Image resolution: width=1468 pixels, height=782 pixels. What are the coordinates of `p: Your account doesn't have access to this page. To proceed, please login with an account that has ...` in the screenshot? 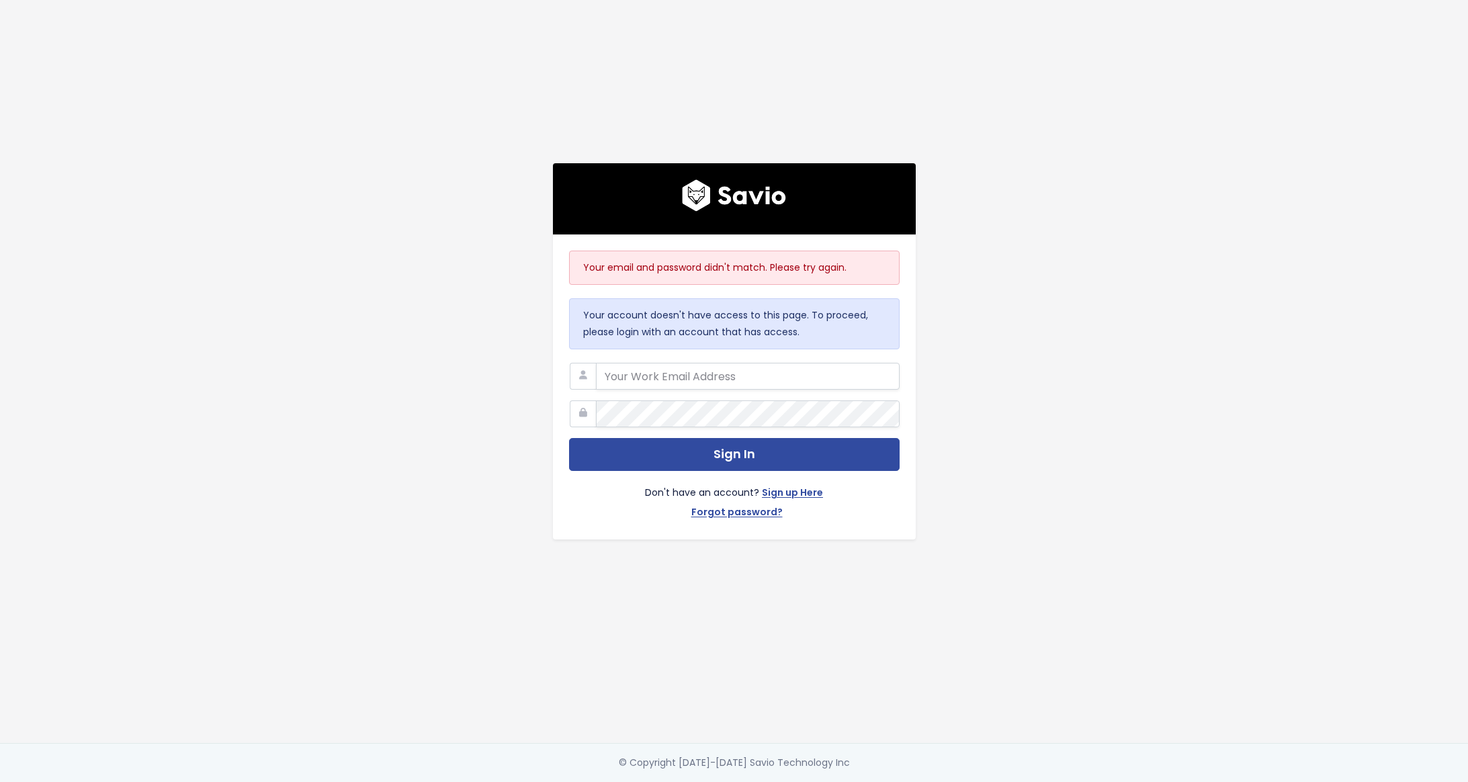 It's located at (734, 324).